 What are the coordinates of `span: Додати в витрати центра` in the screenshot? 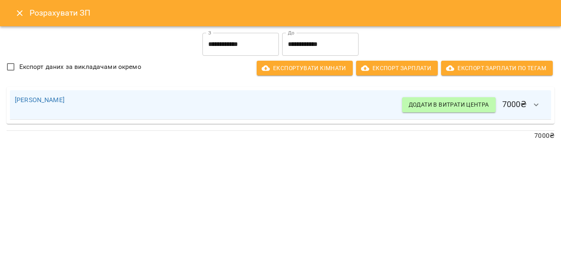 It's located at (449, 105).